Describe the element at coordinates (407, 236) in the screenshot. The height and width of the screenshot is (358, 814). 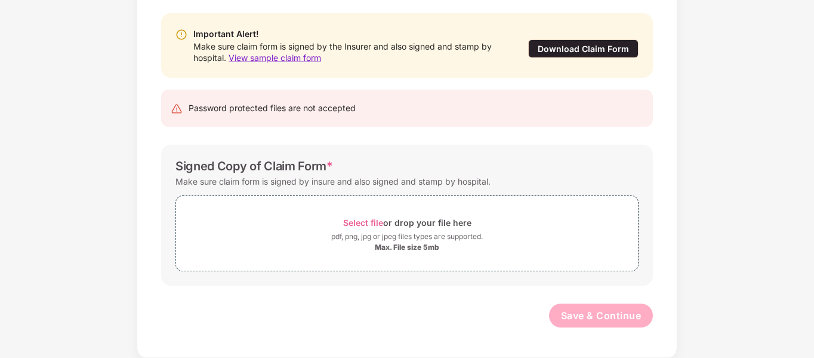
I see `div: pdf, png, jpg or jpeg files types are supported.` at that location.